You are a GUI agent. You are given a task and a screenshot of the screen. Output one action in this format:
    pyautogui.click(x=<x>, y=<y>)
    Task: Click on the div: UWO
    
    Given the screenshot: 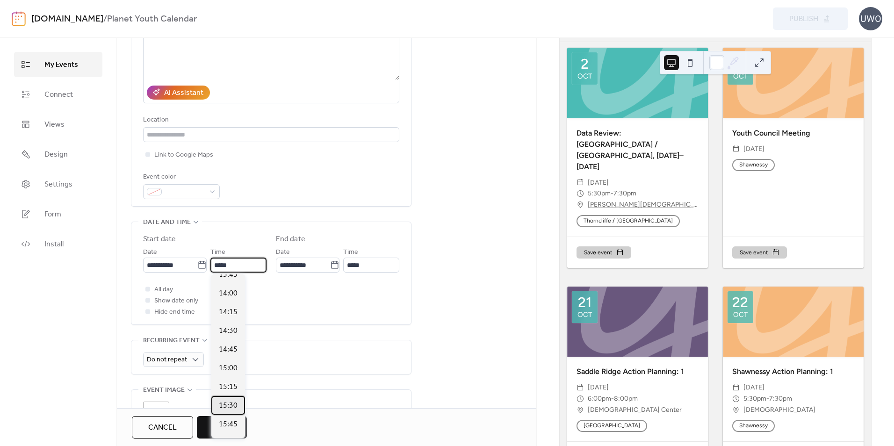 What is the action you would take?
    pyautogui.click(x=871, y=19)
    